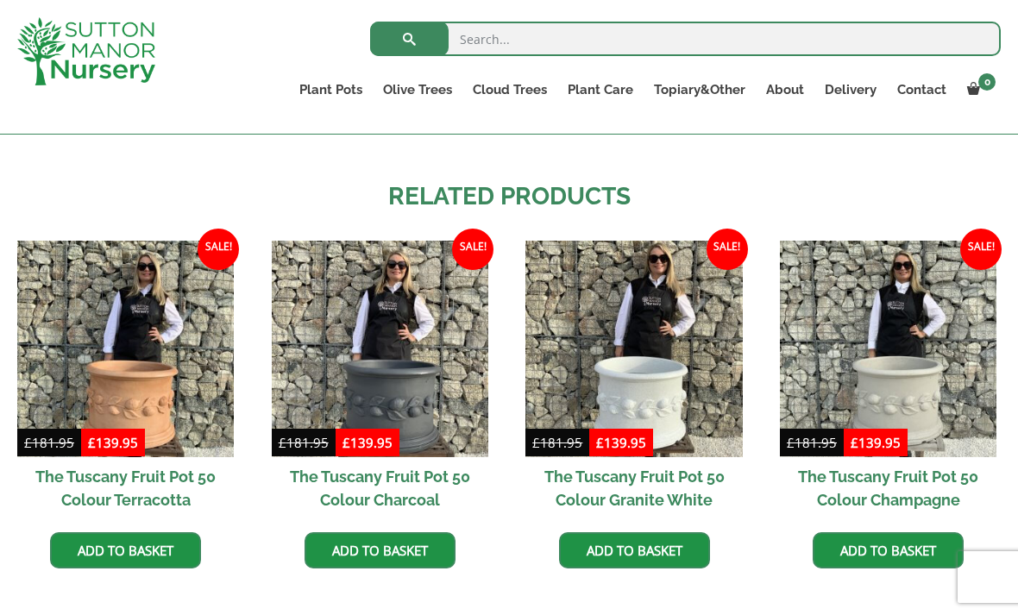 The width and height of the screenshot is (1018, 615). What do you see at coordinates (850, 90) in the screenshot?
I see `a: Delivery` at bounding box center [850, 90].